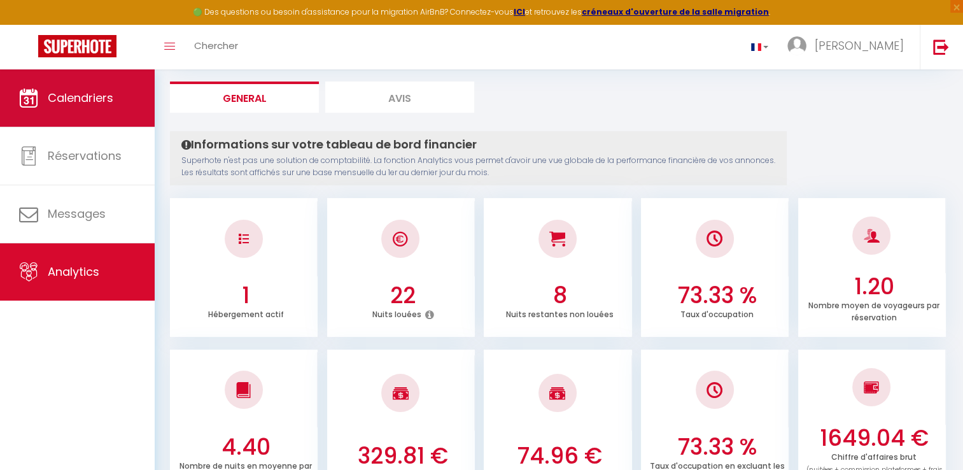 The image size is (963, 470). I want to click on strong: ICI, so click(519, 11).